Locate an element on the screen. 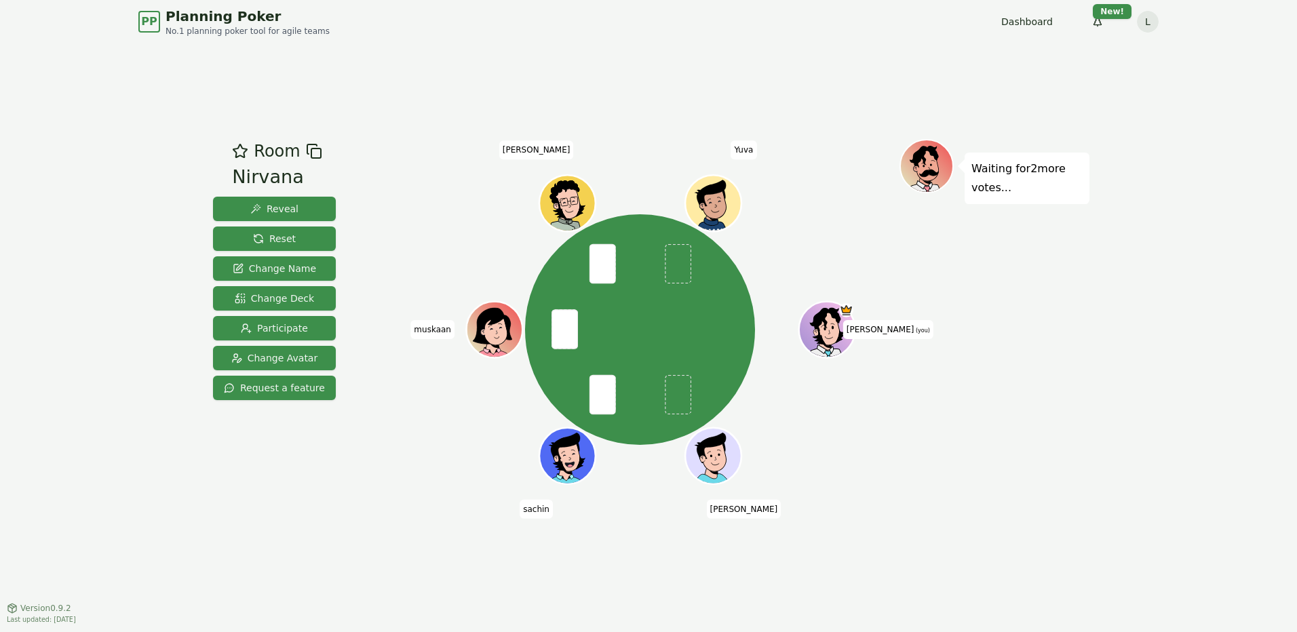  span: Lokesh is the host is located at coordinates (846, 310).